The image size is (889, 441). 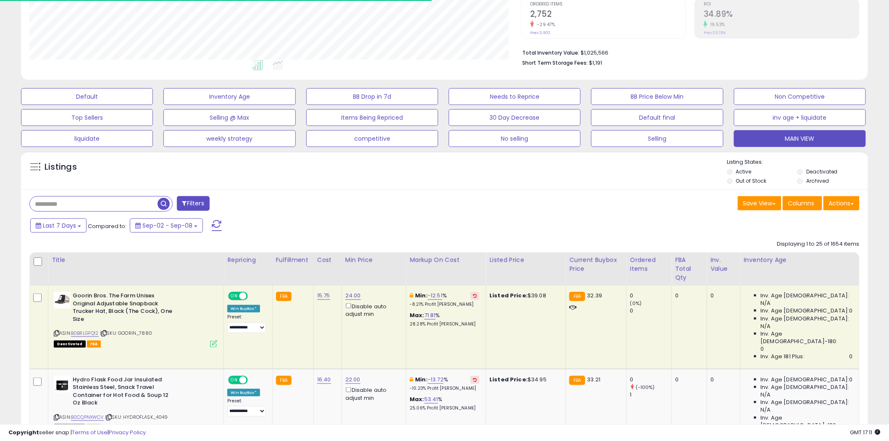 What do you see at coordinates (124, 393) in the screenshot?
I see `b: Hydro Flask Food Jar Insulated Stainless Steel, Snack Travel Container for Hot Food & Soup 12 Oz ...` at bounding box center [124, 393].